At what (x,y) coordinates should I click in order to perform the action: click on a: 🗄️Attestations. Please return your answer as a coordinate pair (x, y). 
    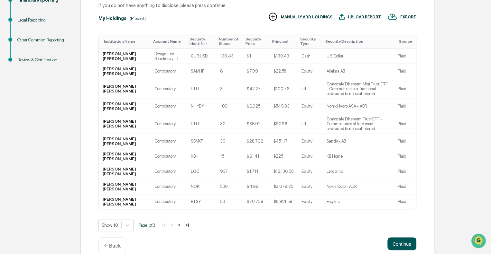
    Looking at the image, I should click on (63, 84).